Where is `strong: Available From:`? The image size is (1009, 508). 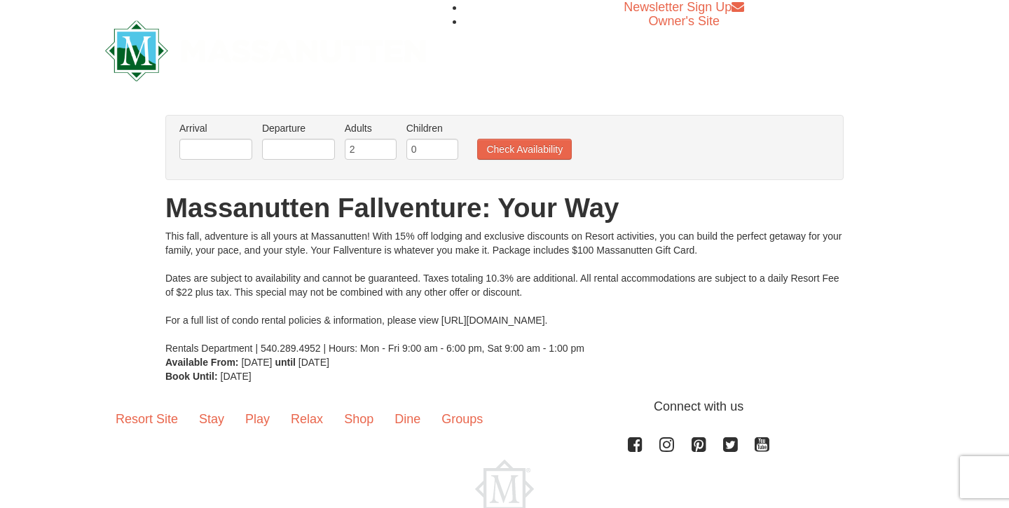 strong: Available From: is located at coordinates (202, 362).